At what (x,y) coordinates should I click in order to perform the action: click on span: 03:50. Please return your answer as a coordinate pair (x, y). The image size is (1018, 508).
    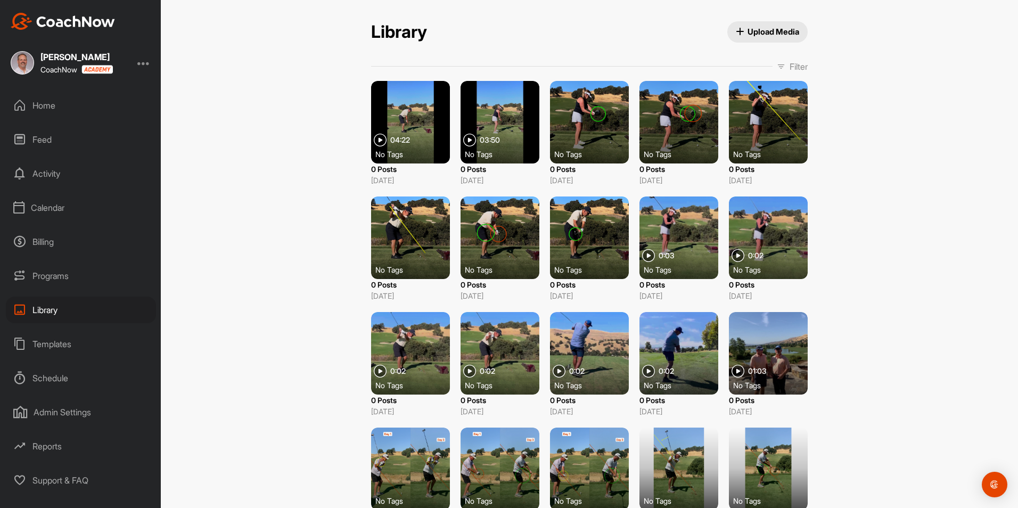
    Looking at the image, I should click on (490, 140).